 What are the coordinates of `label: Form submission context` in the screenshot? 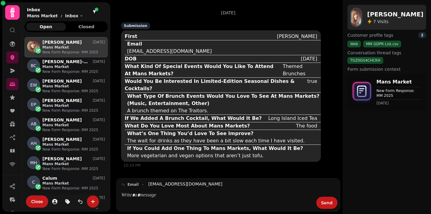 It's located at (387, 69).